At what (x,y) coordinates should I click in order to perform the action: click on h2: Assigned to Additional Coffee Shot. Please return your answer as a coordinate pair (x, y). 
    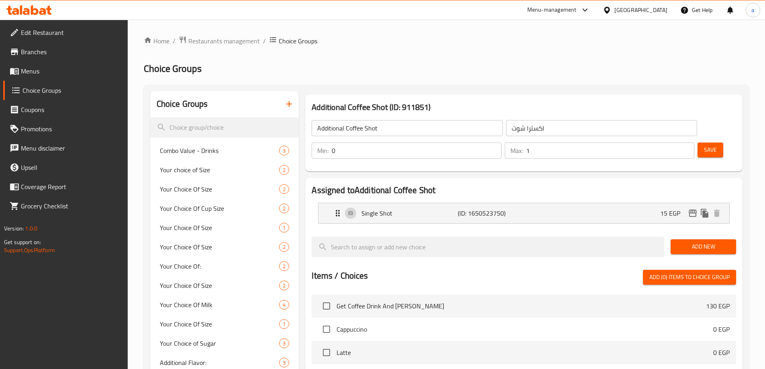
    Looking at the image, I should click on (524, 190).